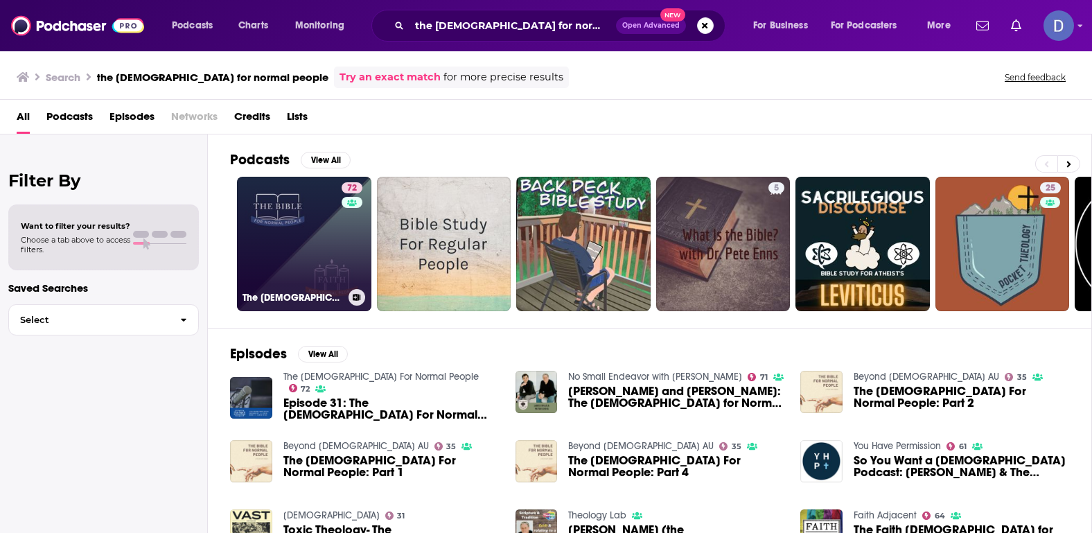 The height and width of the screenshot is (533, 1092). Describe the element at coordinates (381, 376) in the screenshot. I see `a: The Bible For Normal People` at that location.